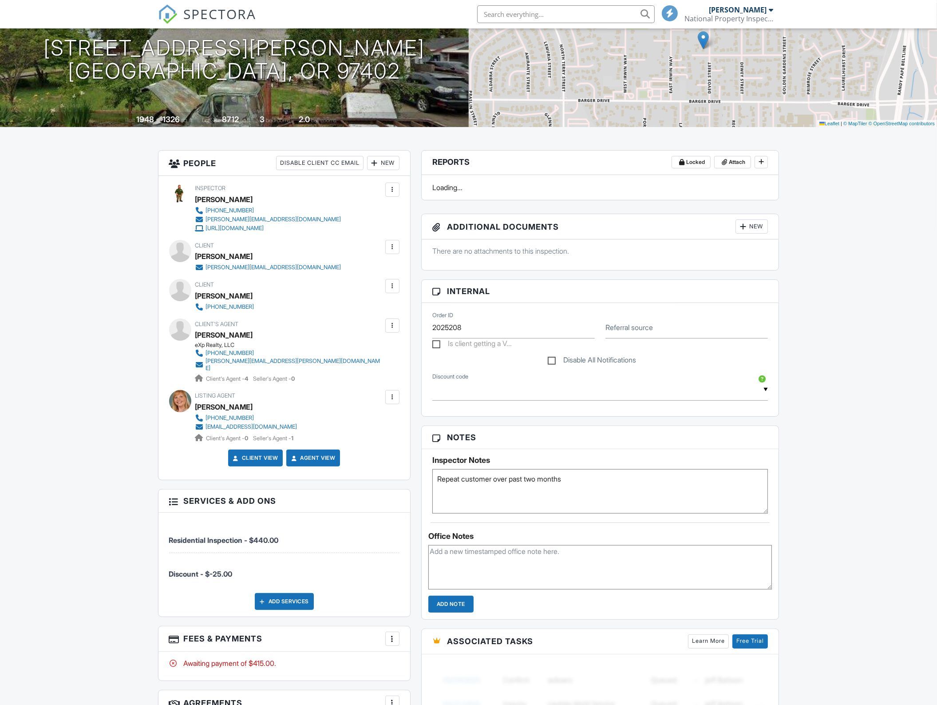  What do you see at coordinates (171, 119) in the screenshot?
I see `div: 1326` at bounding box center [171, 119].